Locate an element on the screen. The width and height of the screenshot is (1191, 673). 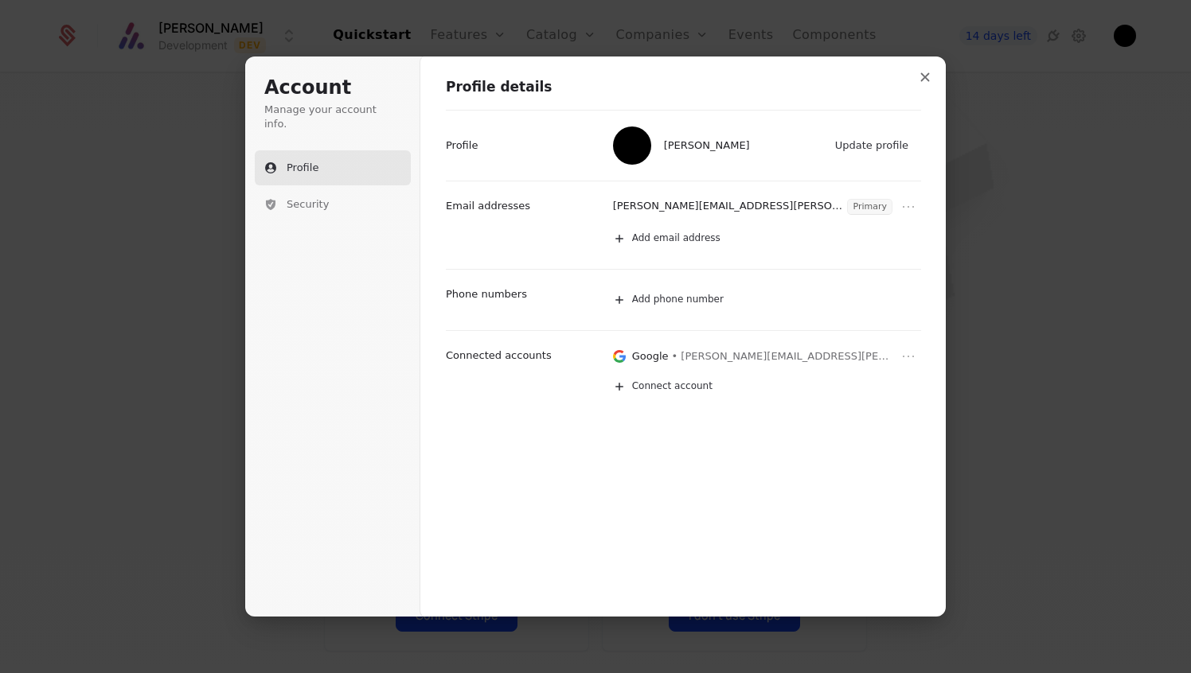
span: Add email address is located at coordinates (676, 239).